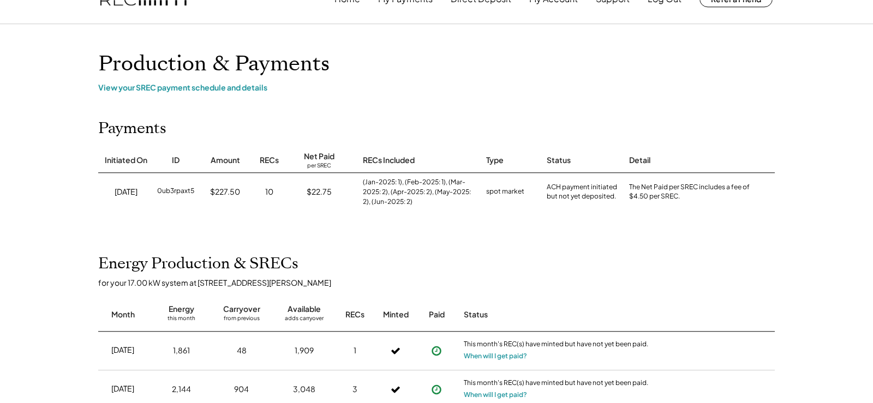  What do you see at coordinates (132, 129) in the screenshot?
I see `h2: Payments` at bounding box center [132, 129].